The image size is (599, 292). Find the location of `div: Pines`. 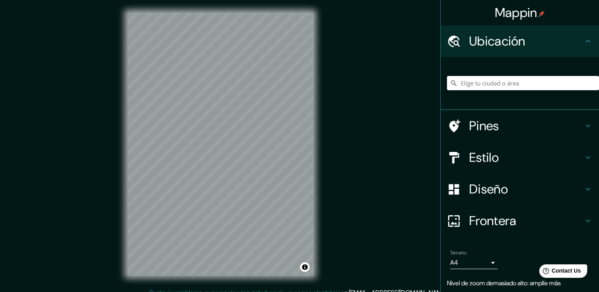

div: Pines is located at coordinates (520, 126).